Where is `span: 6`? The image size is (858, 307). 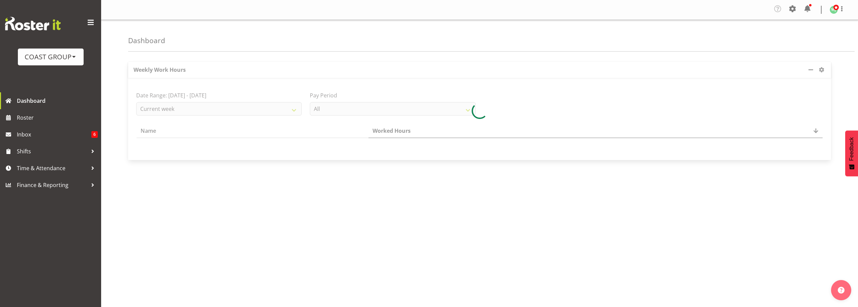 span: 6 is located at coordinates (94, 134).